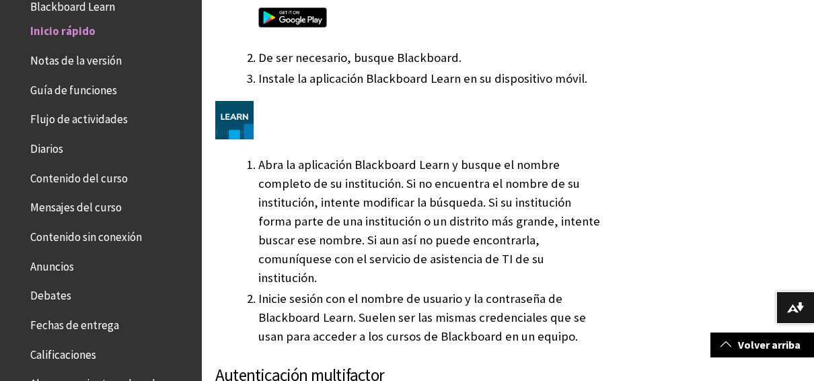 The height and width of the screenshot is (381, 814). Describe the element at coordinates (75, 322) in the screenshot. I see `span: Fechas de entrega` at that location.